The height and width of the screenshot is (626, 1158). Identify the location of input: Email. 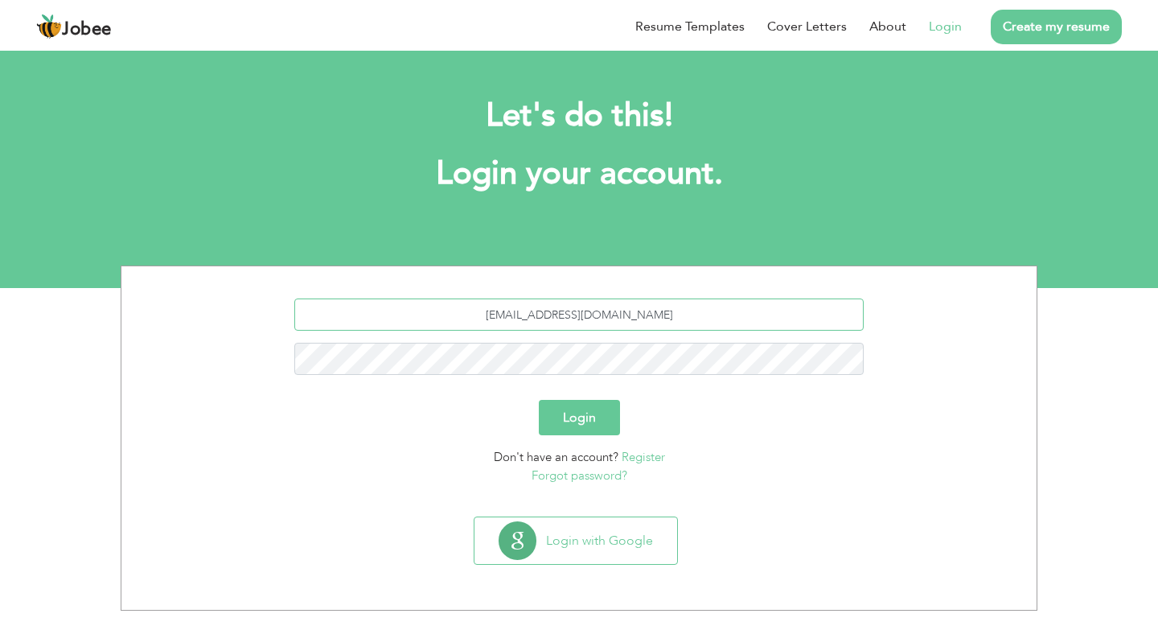
(579, 314).